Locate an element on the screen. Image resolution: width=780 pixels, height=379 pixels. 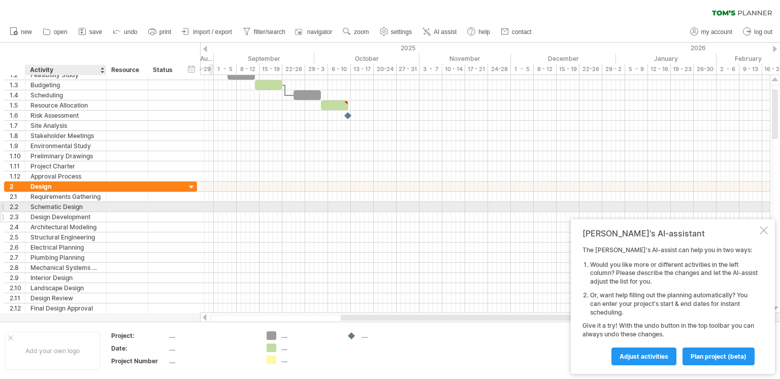
a: AI assist is located at coordinates (440, 32).